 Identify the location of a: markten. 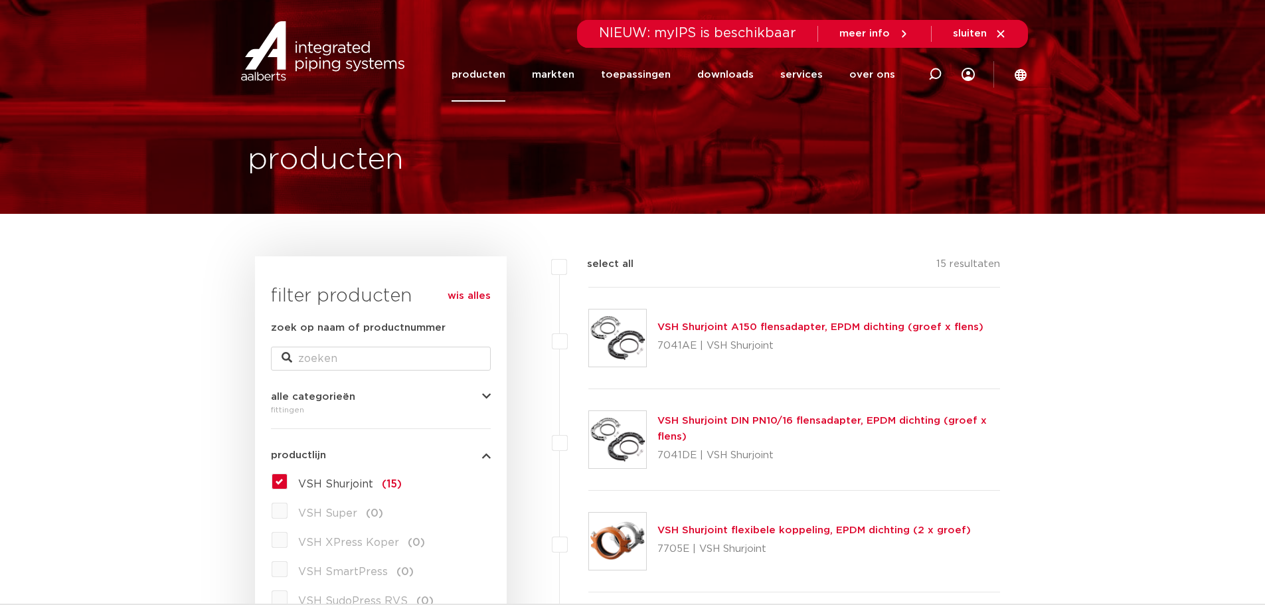
(553, 74).